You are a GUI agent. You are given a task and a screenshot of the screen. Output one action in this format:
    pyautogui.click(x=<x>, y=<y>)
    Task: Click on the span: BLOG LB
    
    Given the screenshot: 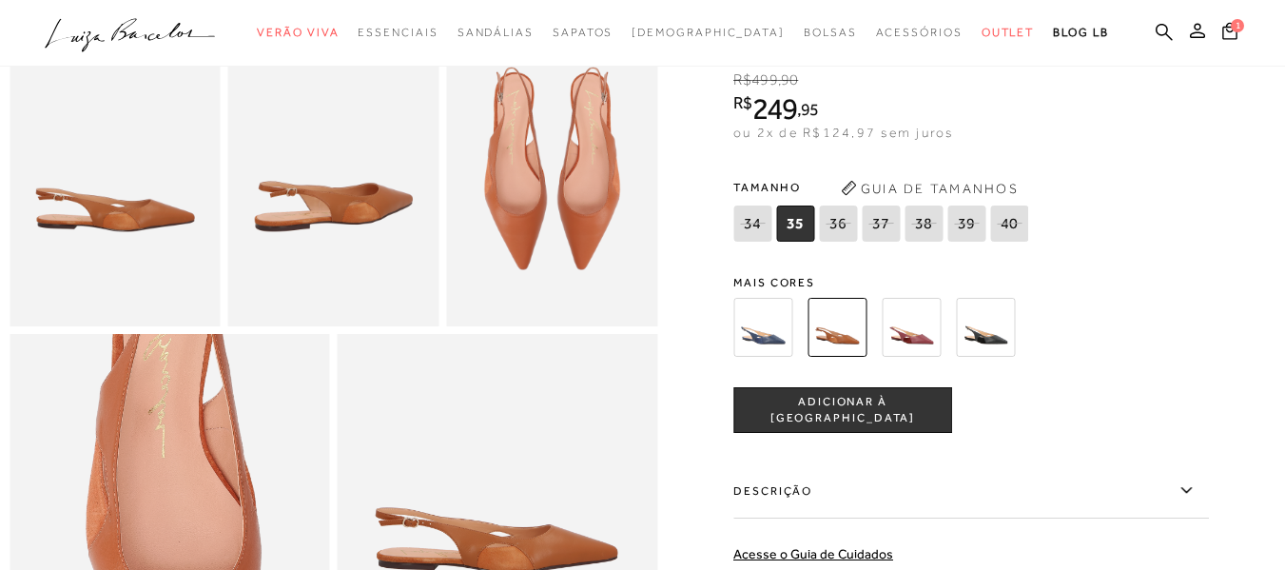 What is the action you would take?
    pyautogui.click(x=1081, y=32)
    